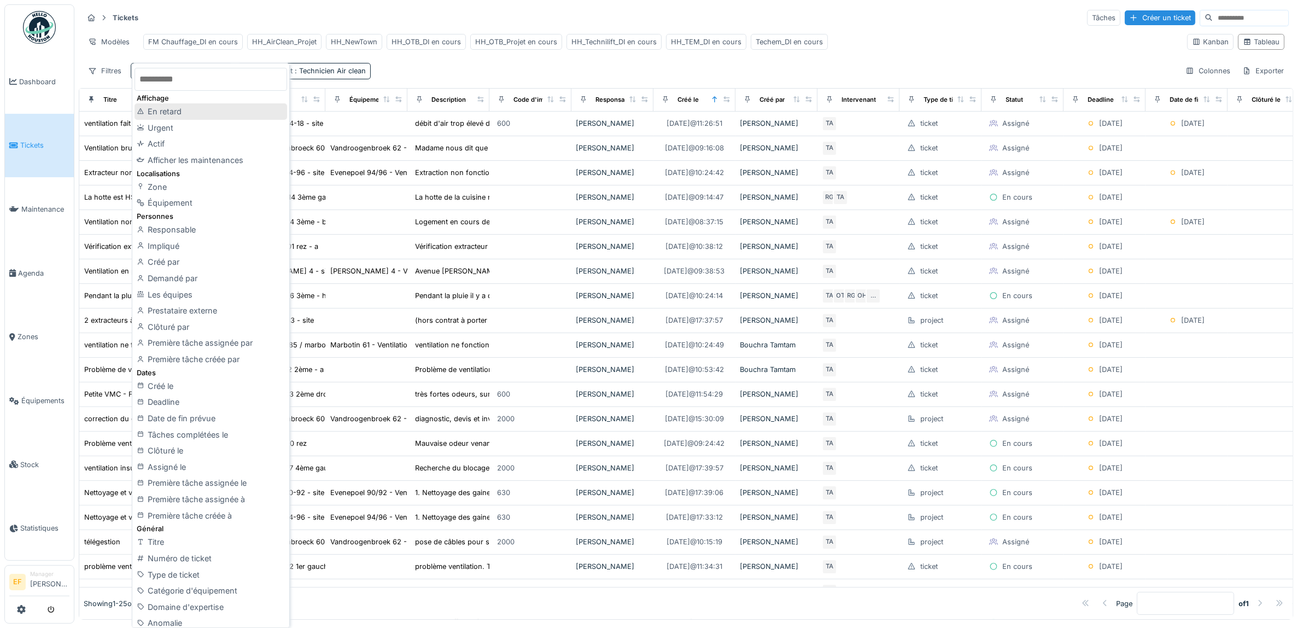  What do you see at coordinates (506, 541) in the screenshot?
I see `div: 2000` at bounding box center [506, 541].